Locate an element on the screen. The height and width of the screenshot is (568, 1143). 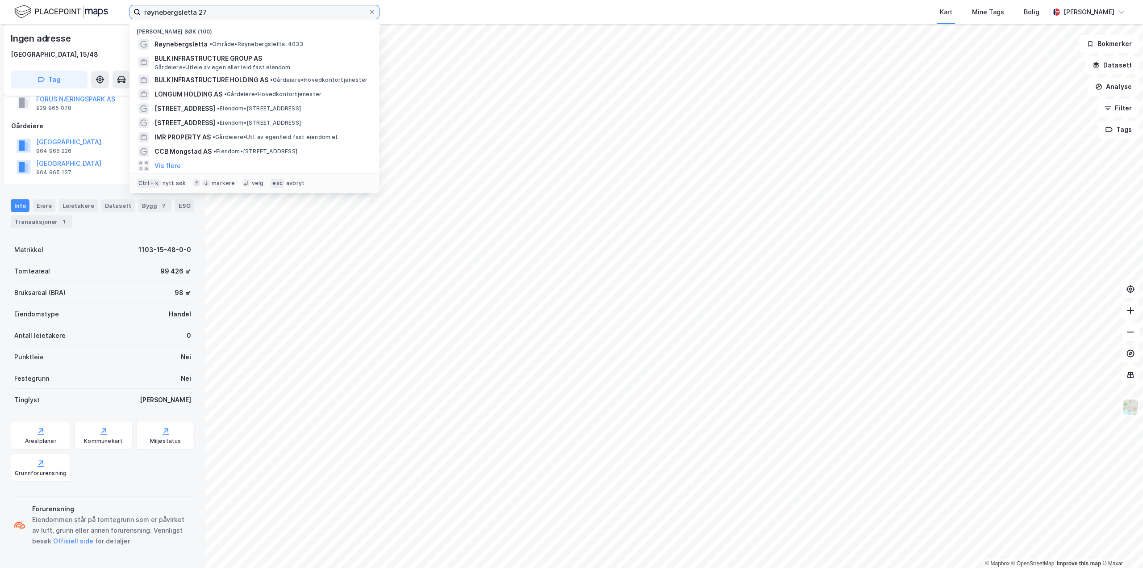
div: 0 is located at coordinates (189, 335).